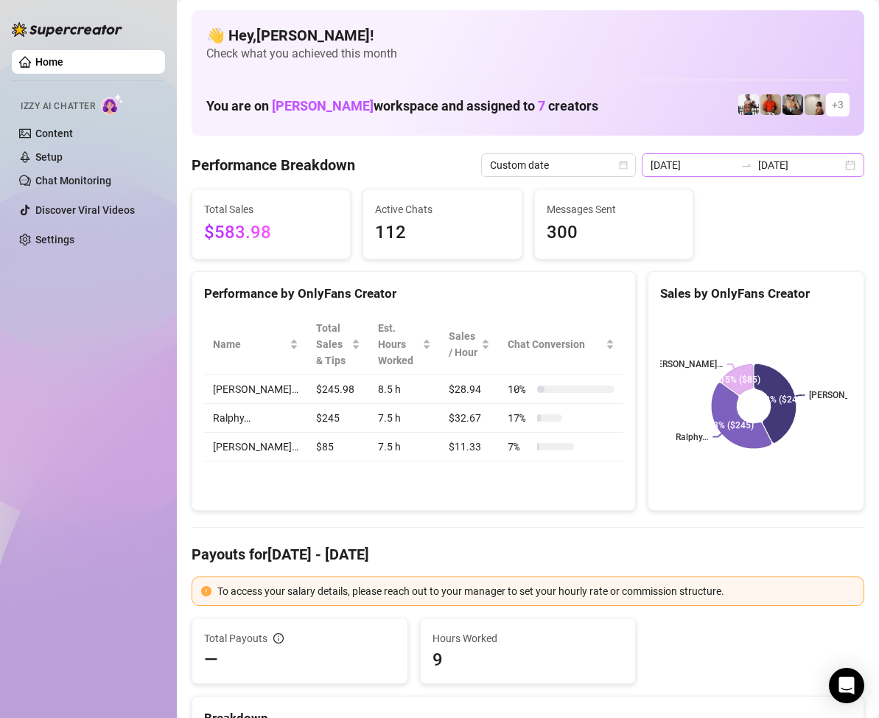  I want to click on span: + 3, so click(838, 105).